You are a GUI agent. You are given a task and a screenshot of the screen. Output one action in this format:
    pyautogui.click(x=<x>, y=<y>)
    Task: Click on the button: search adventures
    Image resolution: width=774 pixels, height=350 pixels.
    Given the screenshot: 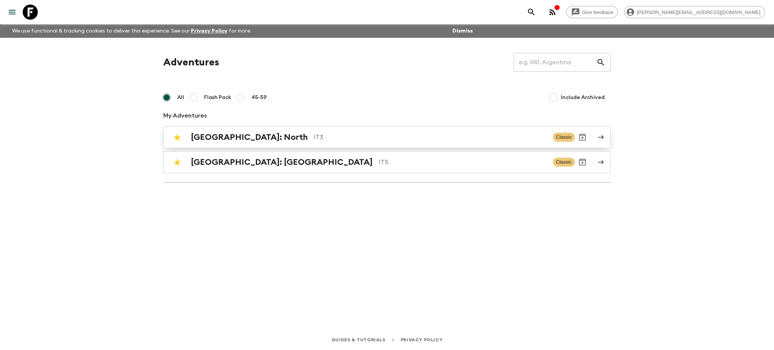 What is the action you would take?
    pyautogui.click(x=531, y=12)
    